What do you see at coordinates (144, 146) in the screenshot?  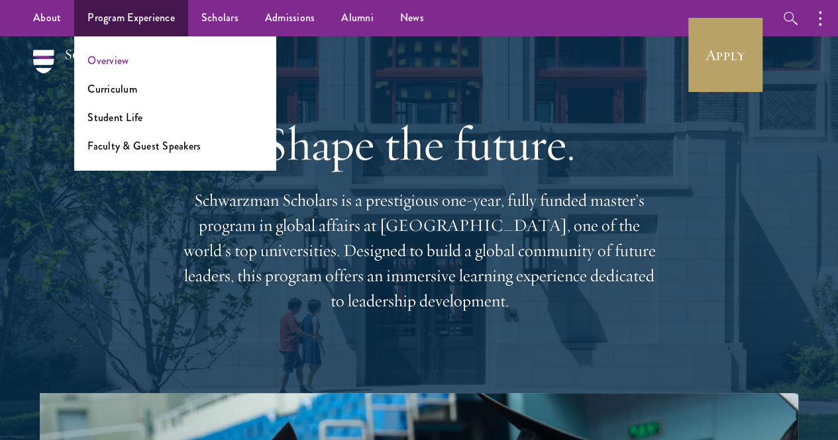 I see `a: Faculty & Guest Speakers` at bounding box center [144, 146].